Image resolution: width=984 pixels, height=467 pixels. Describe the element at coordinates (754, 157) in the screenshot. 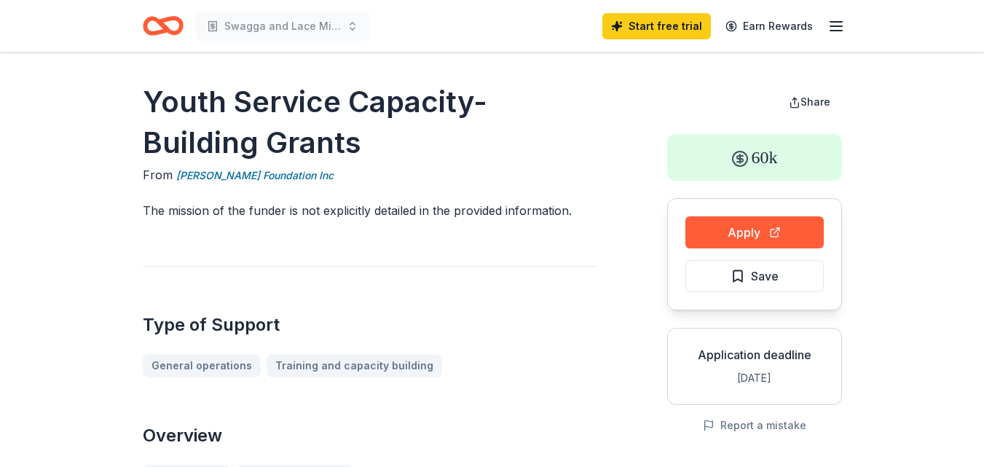

I see `div: 60k` at that location.